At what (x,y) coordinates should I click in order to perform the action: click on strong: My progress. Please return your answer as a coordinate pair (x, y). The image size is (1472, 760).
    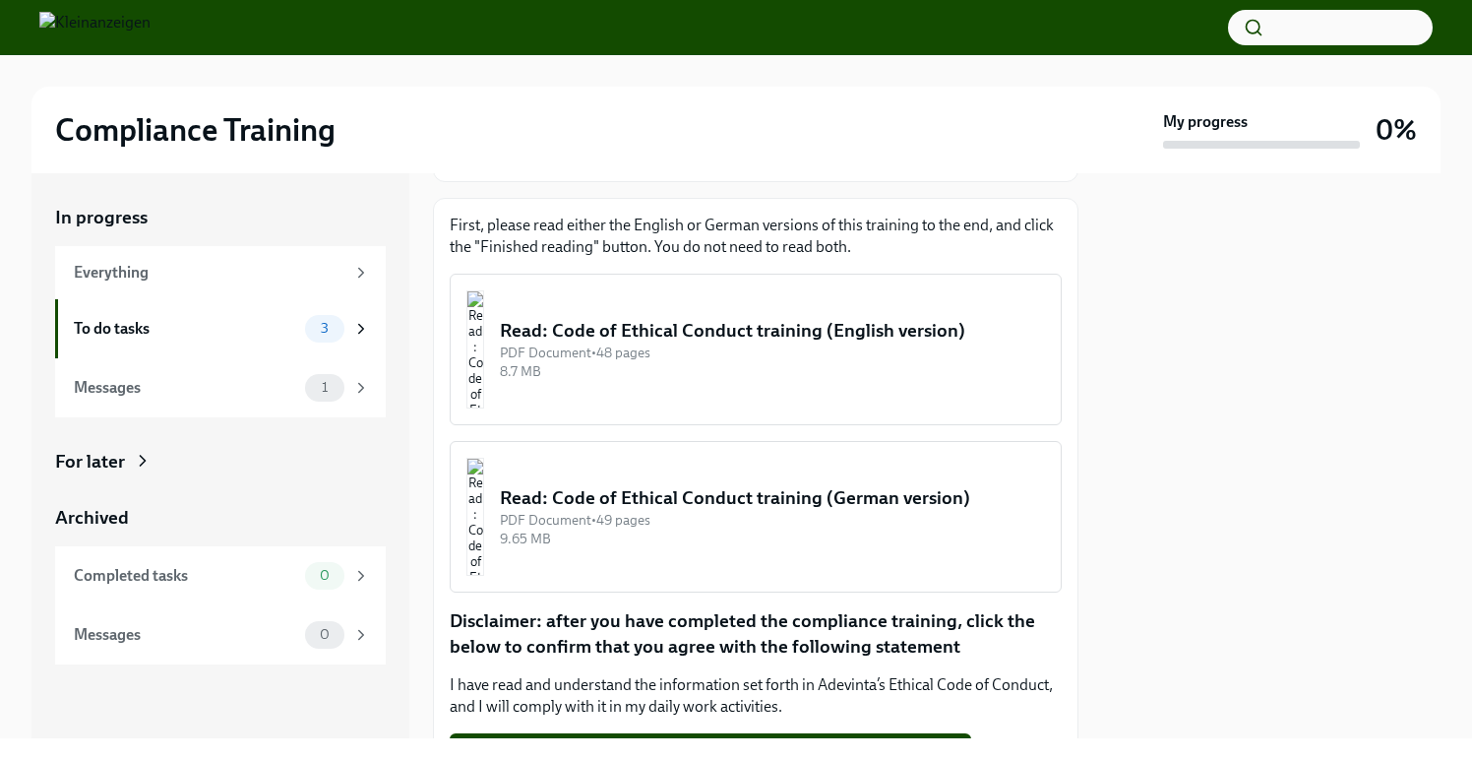
    Looking at the image, I should click on (1206, 122).